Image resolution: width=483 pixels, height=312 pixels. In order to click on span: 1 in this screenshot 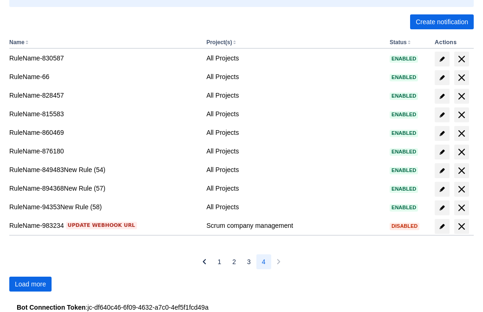, I will do `click(219, 262)`.